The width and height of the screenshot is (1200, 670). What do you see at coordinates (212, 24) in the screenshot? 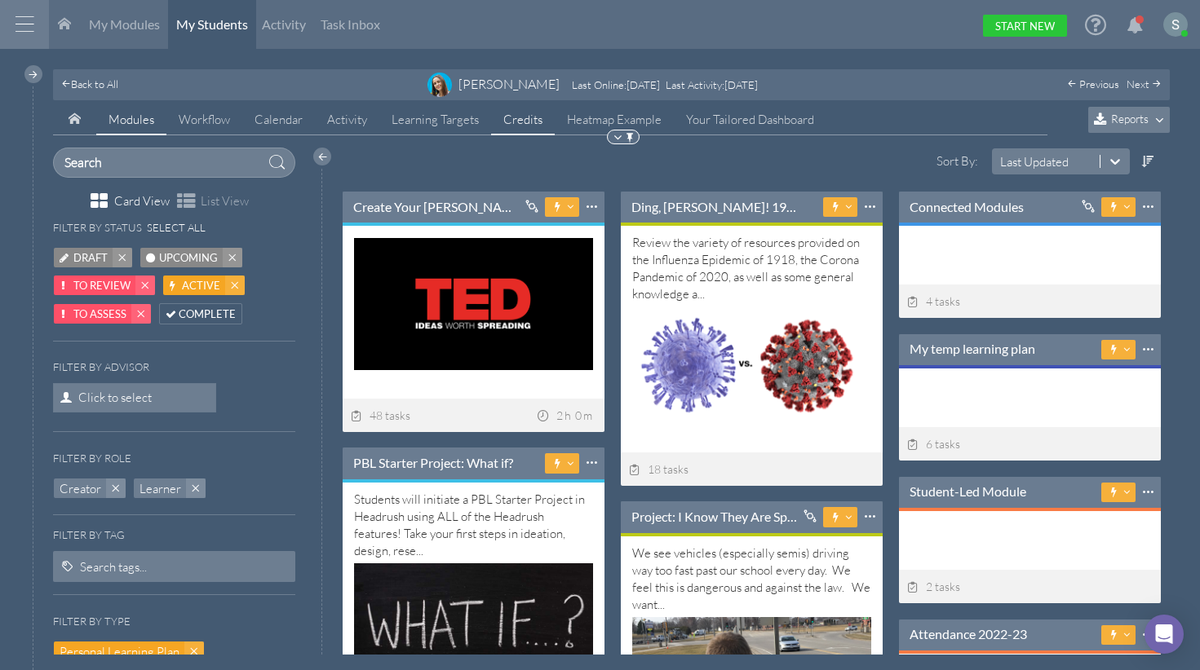
I see `span: My Students` at bounding box center [212, 24].